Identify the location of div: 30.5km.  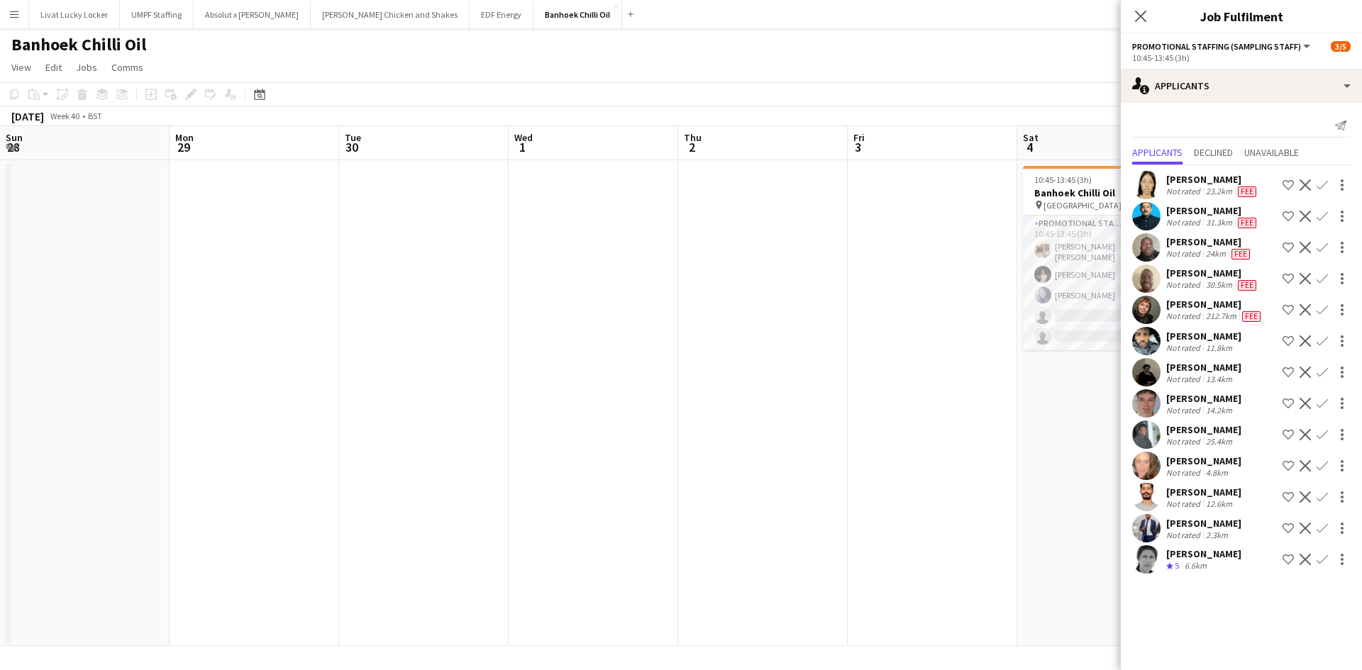
(1219, 285).